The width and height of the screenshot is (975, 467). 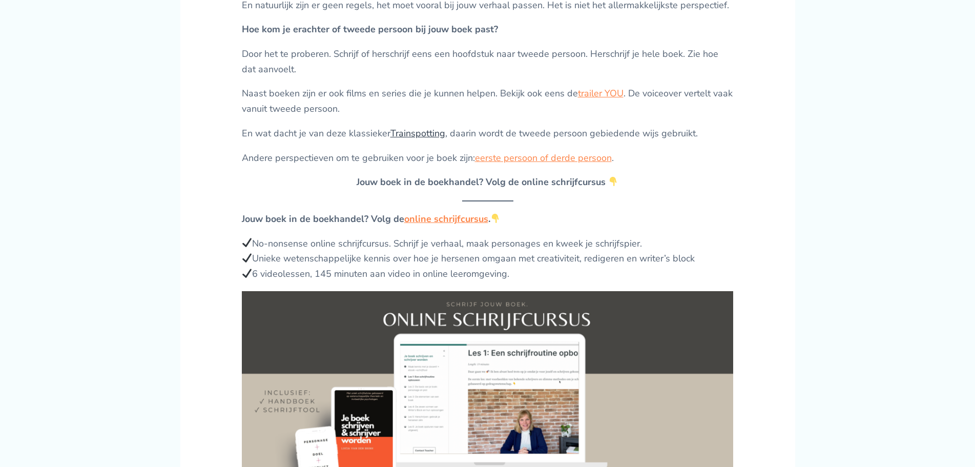 What do you see at coordinates (418, 133) in the screenshot?
I see `a: Trainspotting` at bounding box center [418, 133].